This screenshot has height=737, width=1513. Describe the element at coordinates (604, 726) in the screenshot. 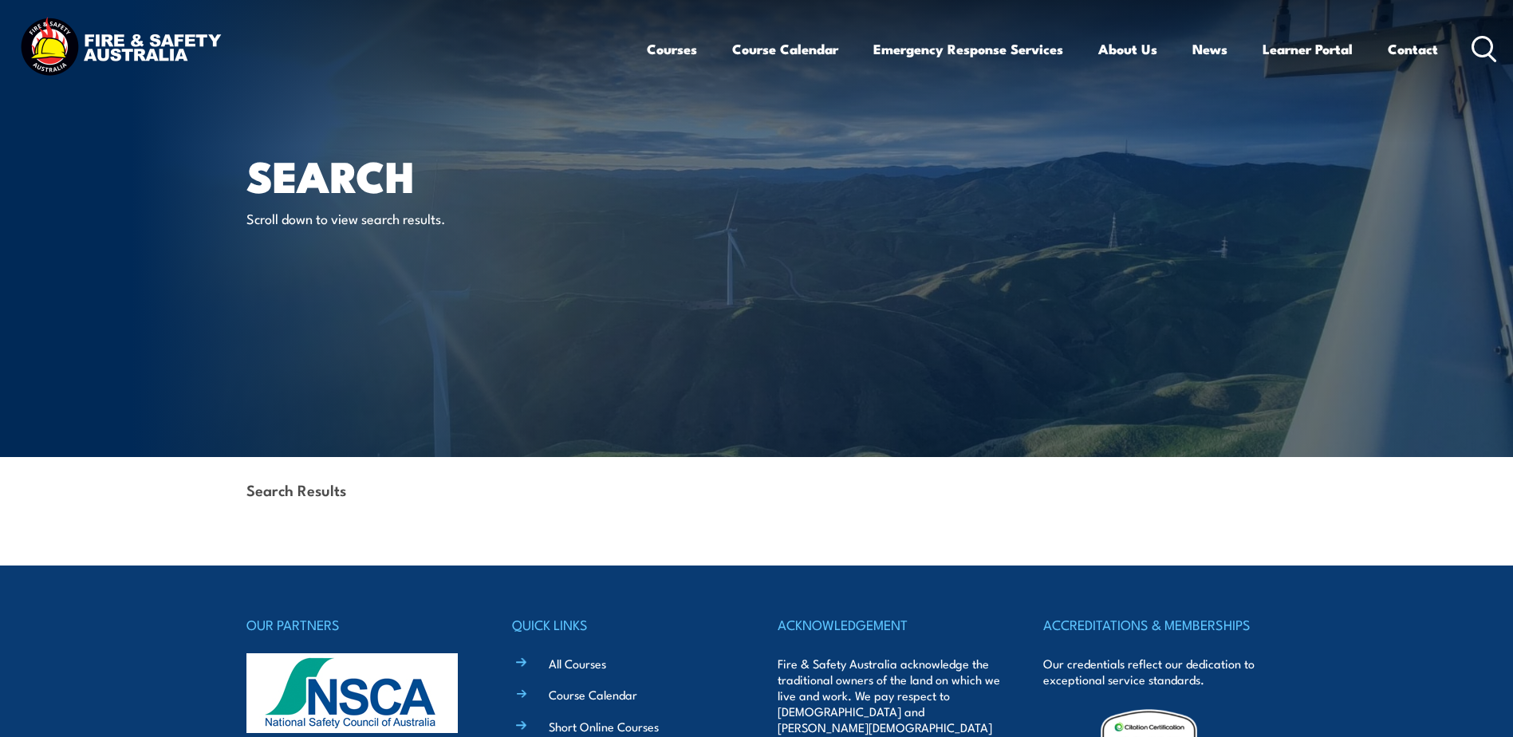

I see `a: Short Online Courses` at that location.